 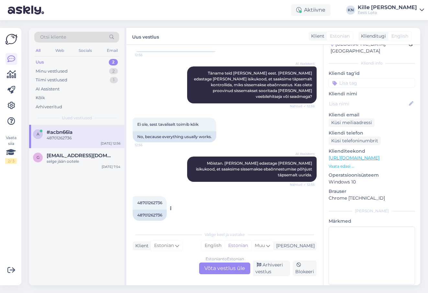 What do you see at coordinates (213, 245) in the screenshot?
I see `div: English` at bounding box center [213, 245].